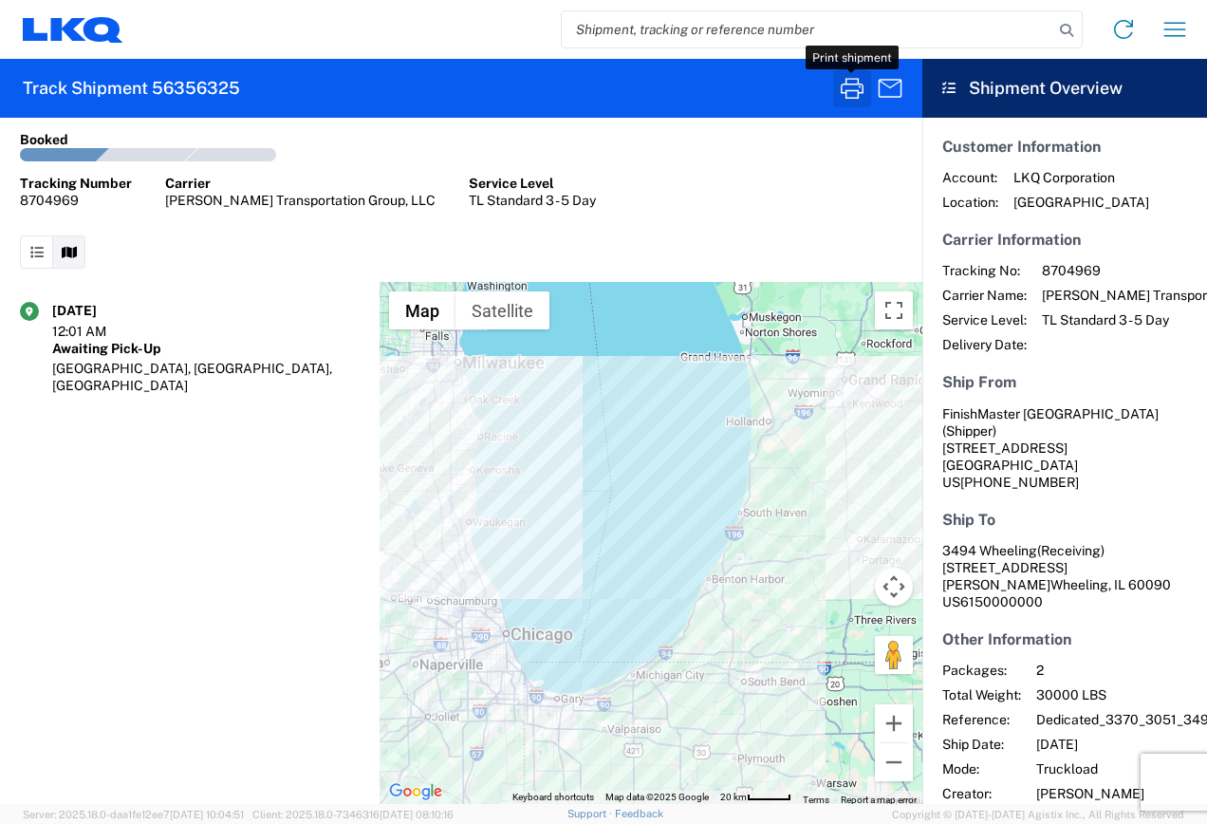 This screenshot has width=1207, height=824. What do you see at coordinates (1065, 239) in the screenshot?
I see `h5: Carrier Information` at bounding box center [1065, 239].